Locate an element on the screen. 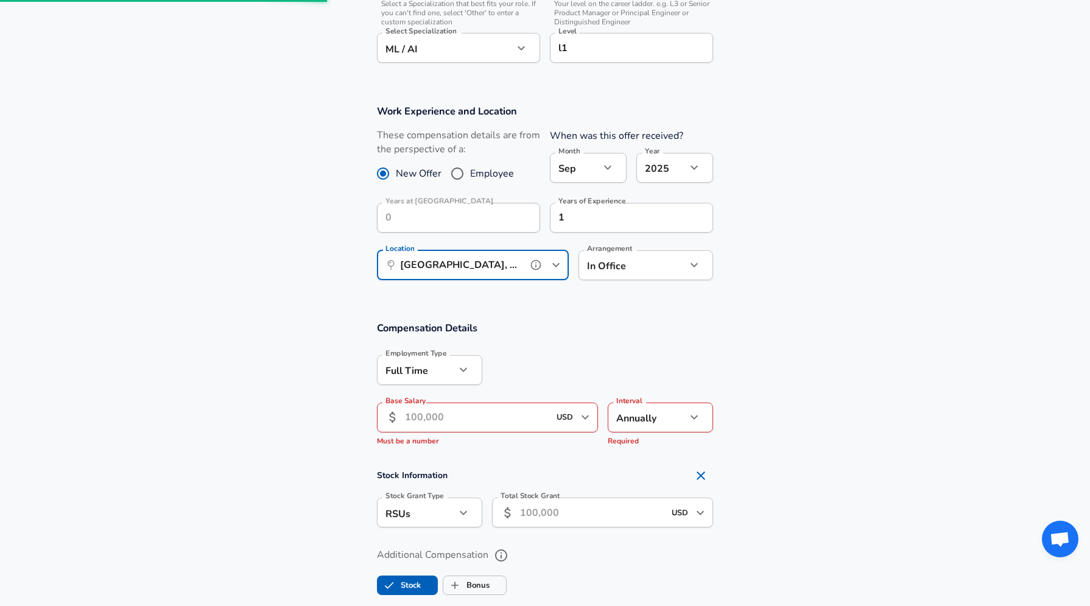 The image size is (1090, 606). span: New Offer is located at coordinates (419, 174).